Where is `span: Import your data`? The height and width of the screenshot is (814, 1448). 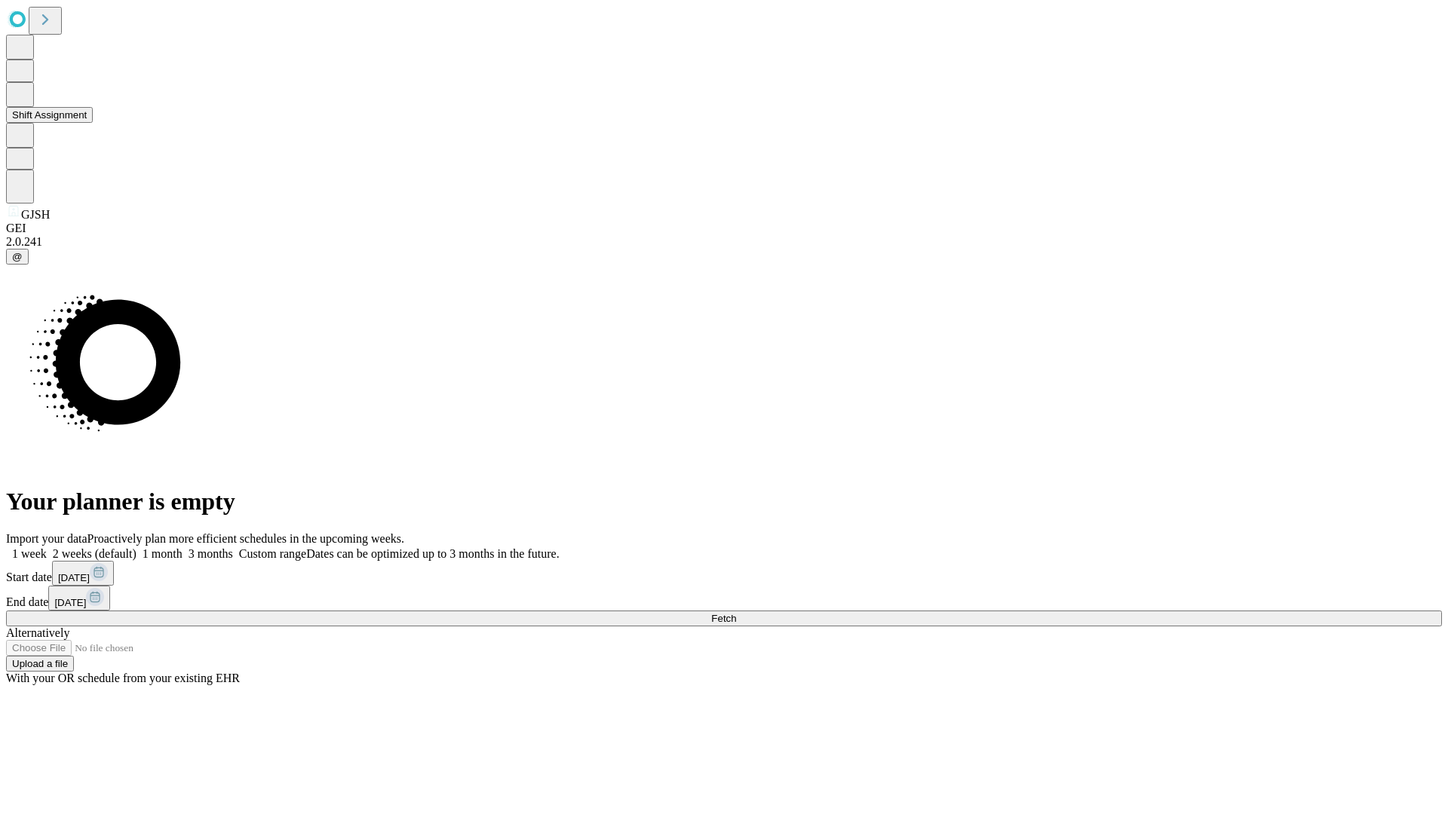 span: Import your data is located at coordinates (47, 538).